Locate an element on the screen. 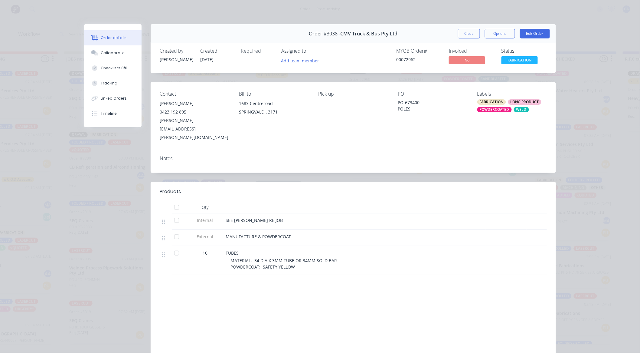  div: Products is located at coordinates (170, 192).